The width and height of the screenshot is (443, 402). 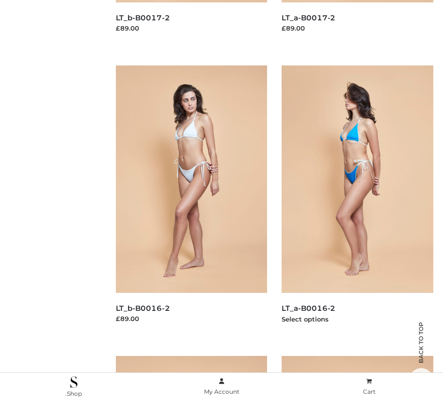 I want to click on span: My Account, so click(x=221, y=391).